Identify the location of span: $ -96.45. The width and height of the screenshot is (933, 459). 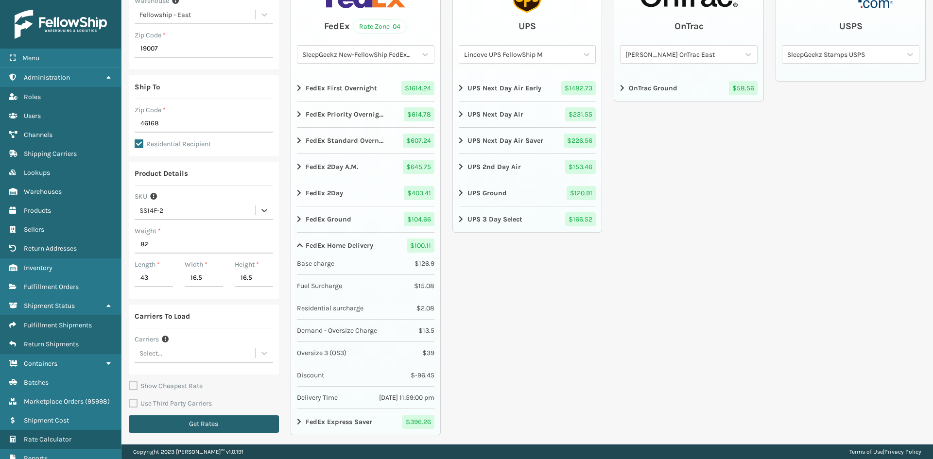
(422, 375).